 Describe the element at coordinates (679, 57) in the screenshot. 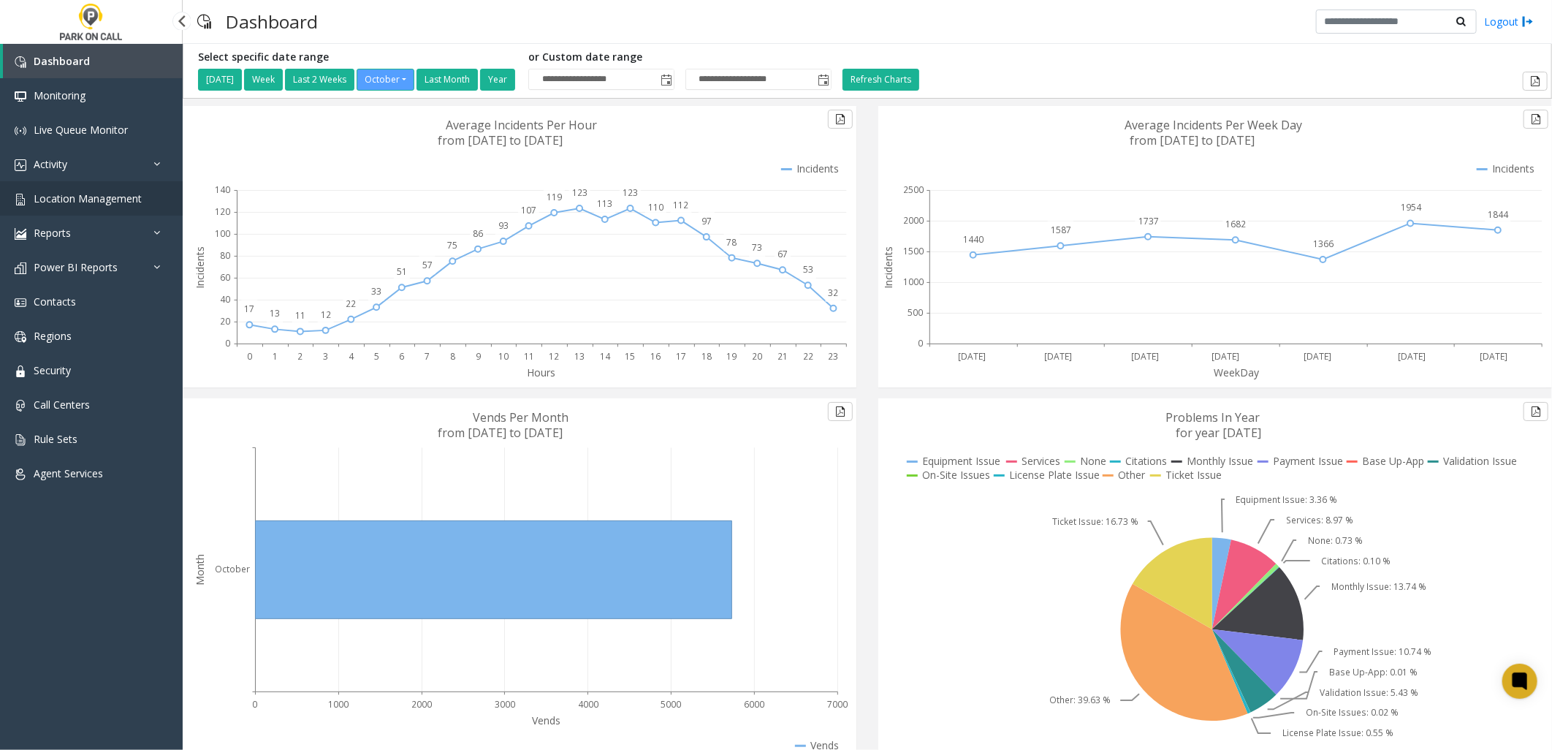

I see `h5: or Custom date range` at that location.